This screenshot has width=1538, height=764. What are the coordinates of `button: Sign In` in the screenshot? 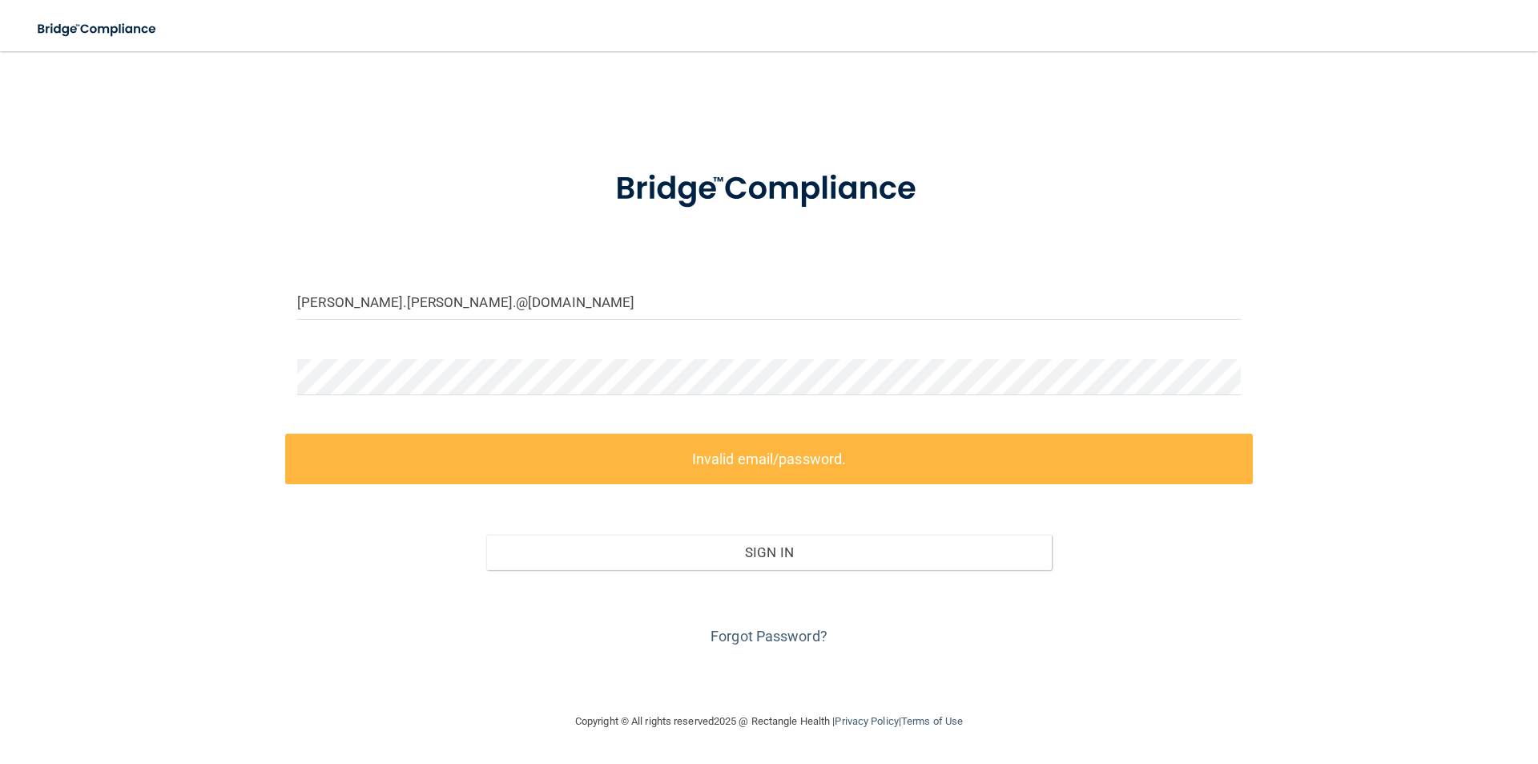 It's located at (769, 552).